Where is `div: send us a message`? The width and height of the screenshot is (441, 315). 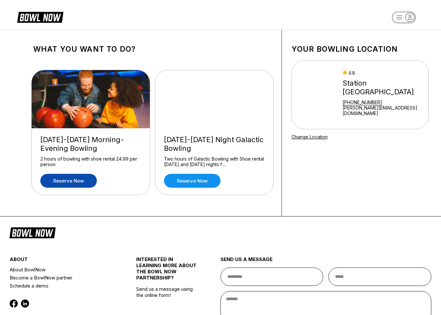 div: send us a message is located at coordinates (326, 261).